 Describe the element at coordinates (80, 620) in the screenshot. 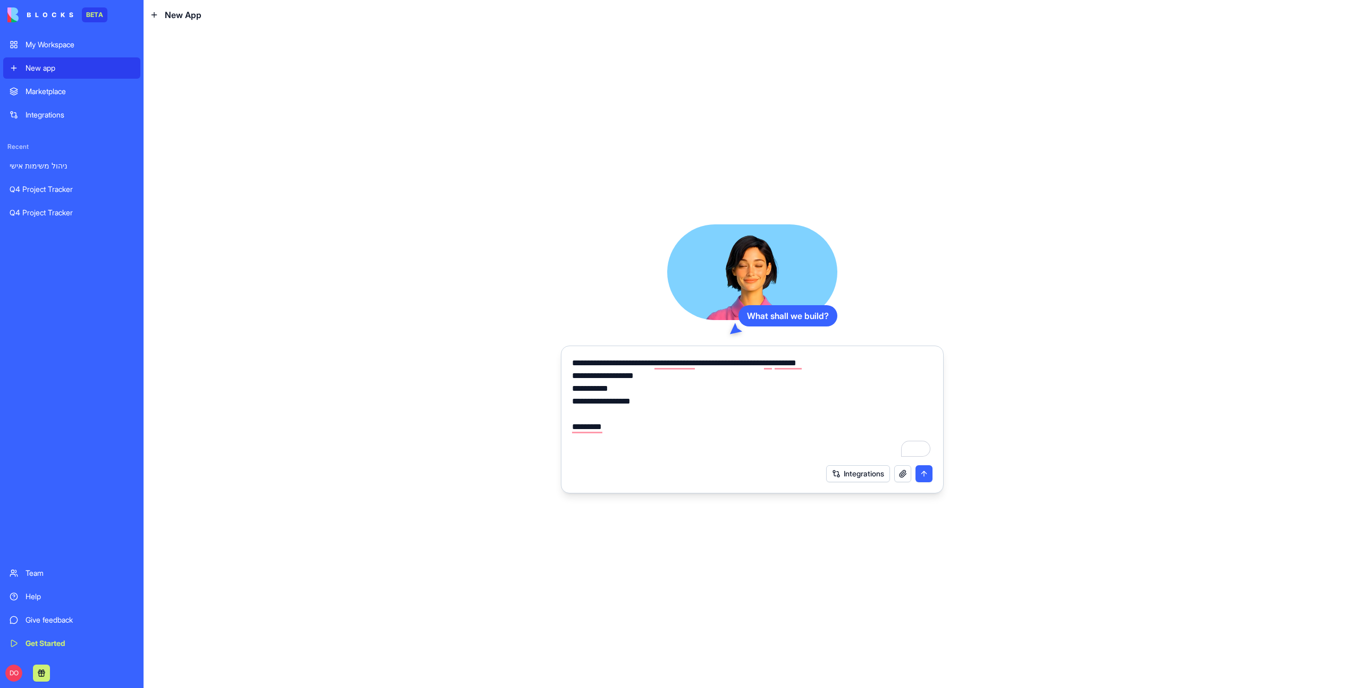

I see `div: Give feedback` at that location.